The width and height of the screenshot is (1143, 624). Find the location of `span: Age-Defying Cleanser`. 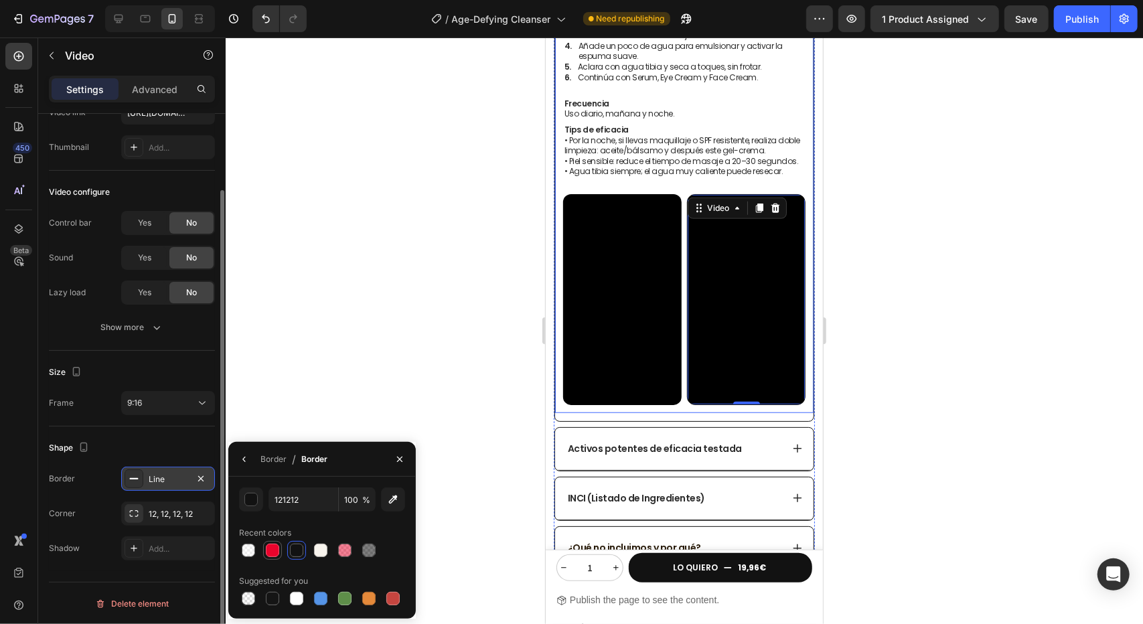

span: Age-Defying Cleanser is located at coordinates (502, 19).